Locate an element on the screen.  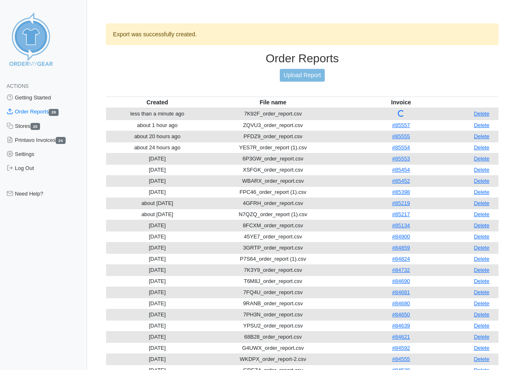
a: #84859 is located at coordinates (401, 248).